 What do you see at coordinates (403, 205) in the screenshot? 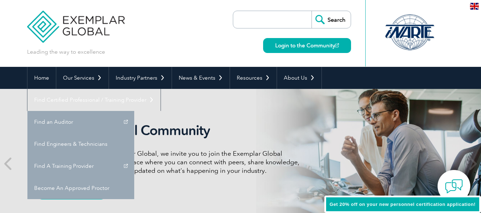
I see `span: Get 20% off on your new personnel certification application!` at bounding box center [403, 205].